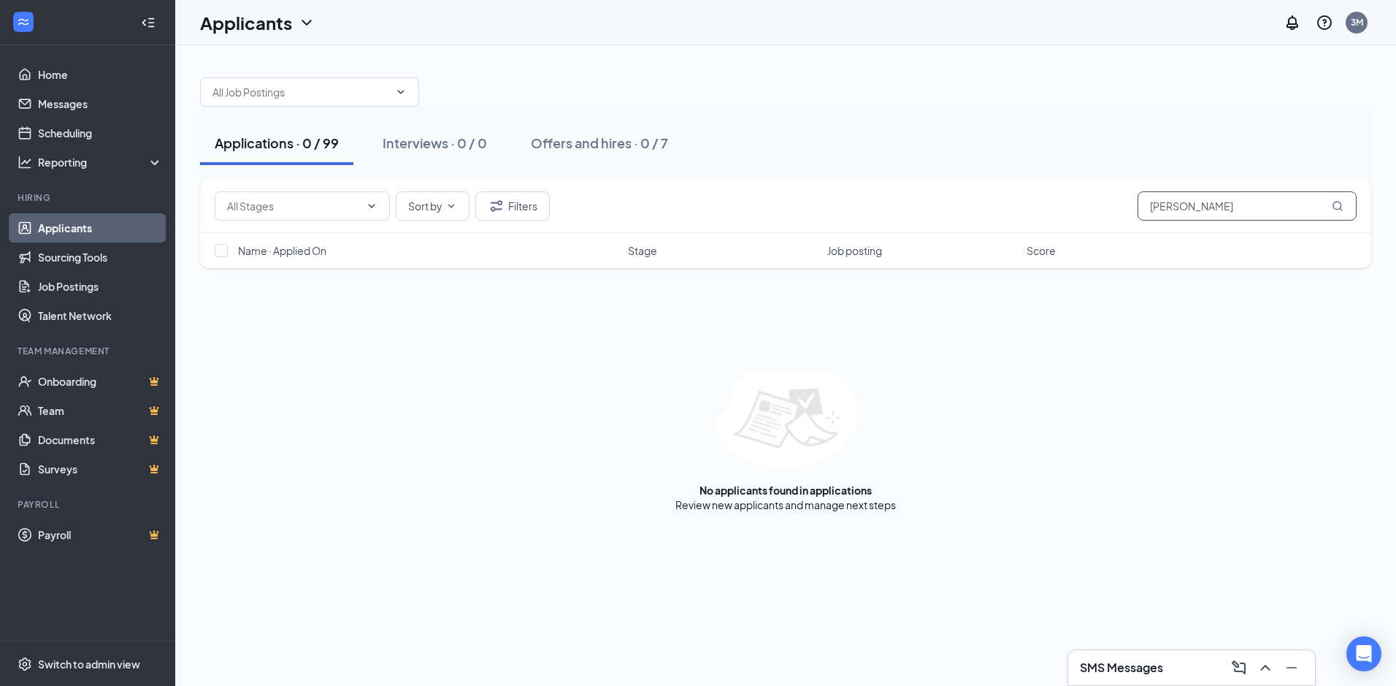  Describe the element at coordinates (425, 206) in the screenshot. I see `span: Sort by` at that location.